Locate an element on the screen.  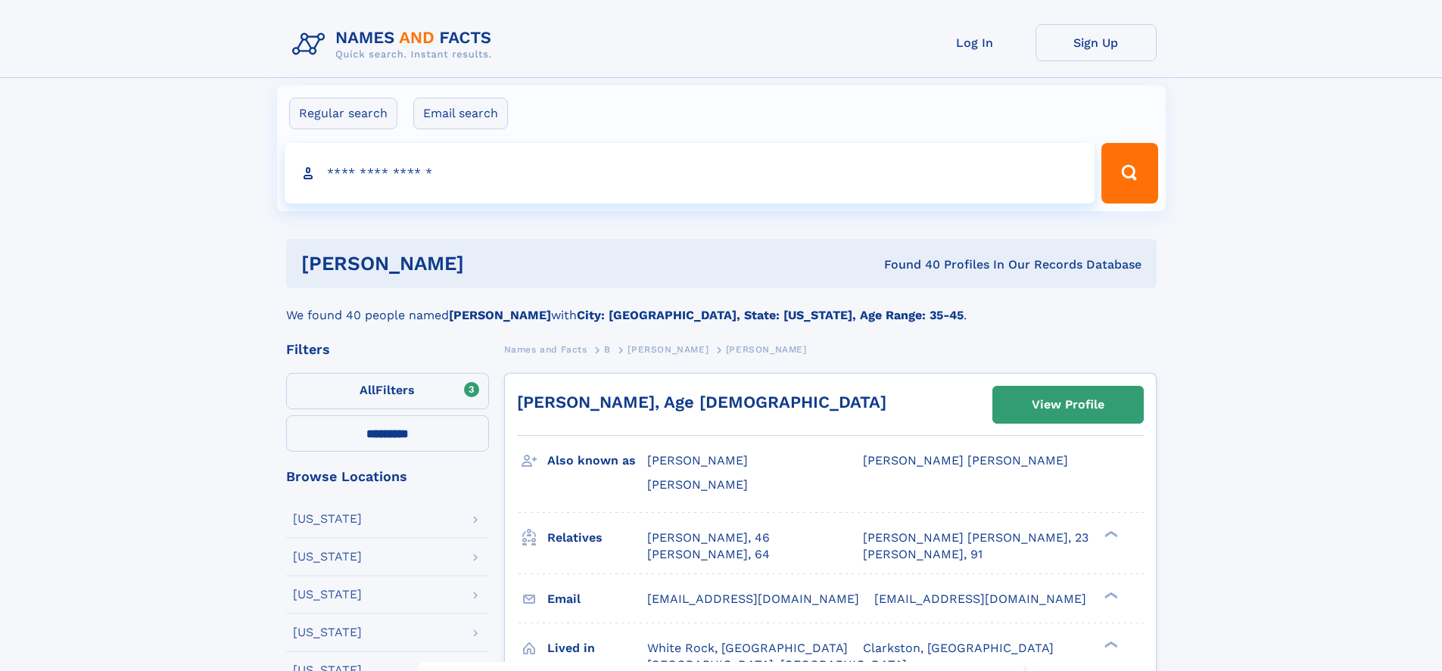
label: Filters is located at coordinates (387, 391).